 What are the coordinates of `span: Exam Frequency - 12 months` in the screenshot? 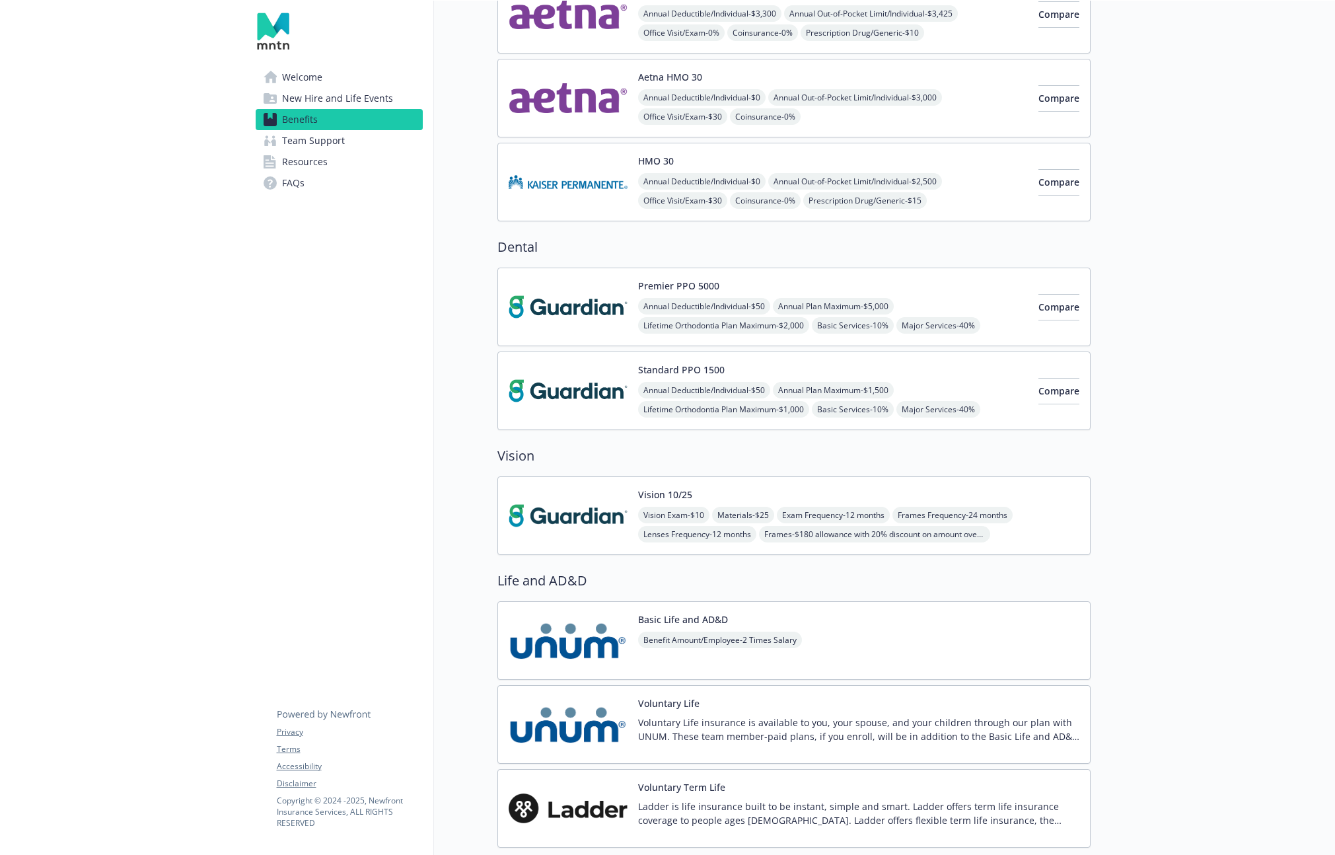 It's located at (833, 514).